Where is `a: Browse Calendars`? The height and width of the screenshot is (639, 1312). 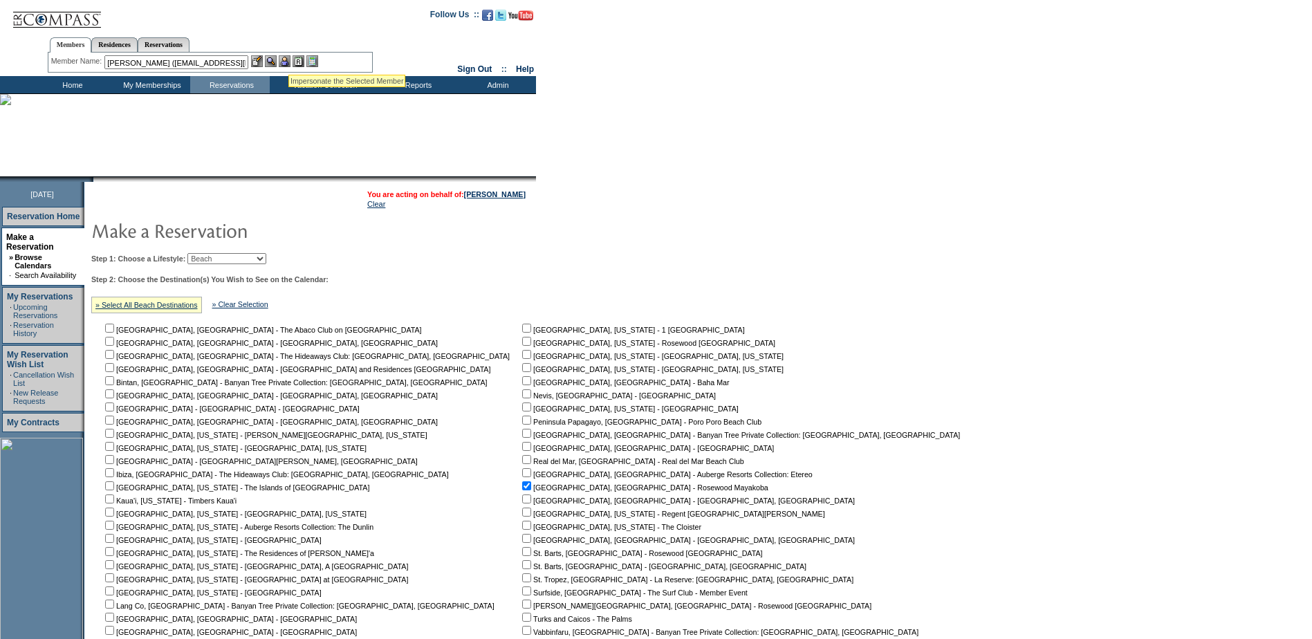 a: Browse Calendars is located at coordinates (33, 261).